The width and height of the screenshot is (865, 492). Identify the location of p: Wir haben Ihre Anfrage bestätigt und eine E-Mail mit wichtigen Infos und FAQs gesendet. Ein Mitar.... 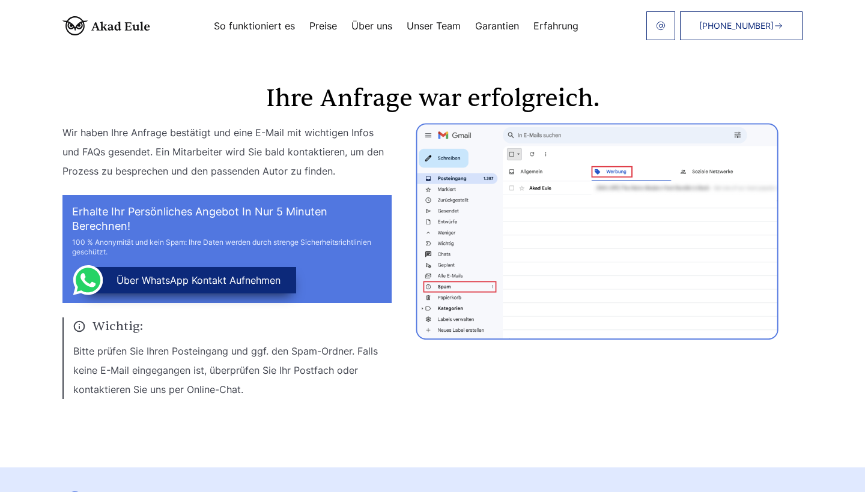
(227, 152).